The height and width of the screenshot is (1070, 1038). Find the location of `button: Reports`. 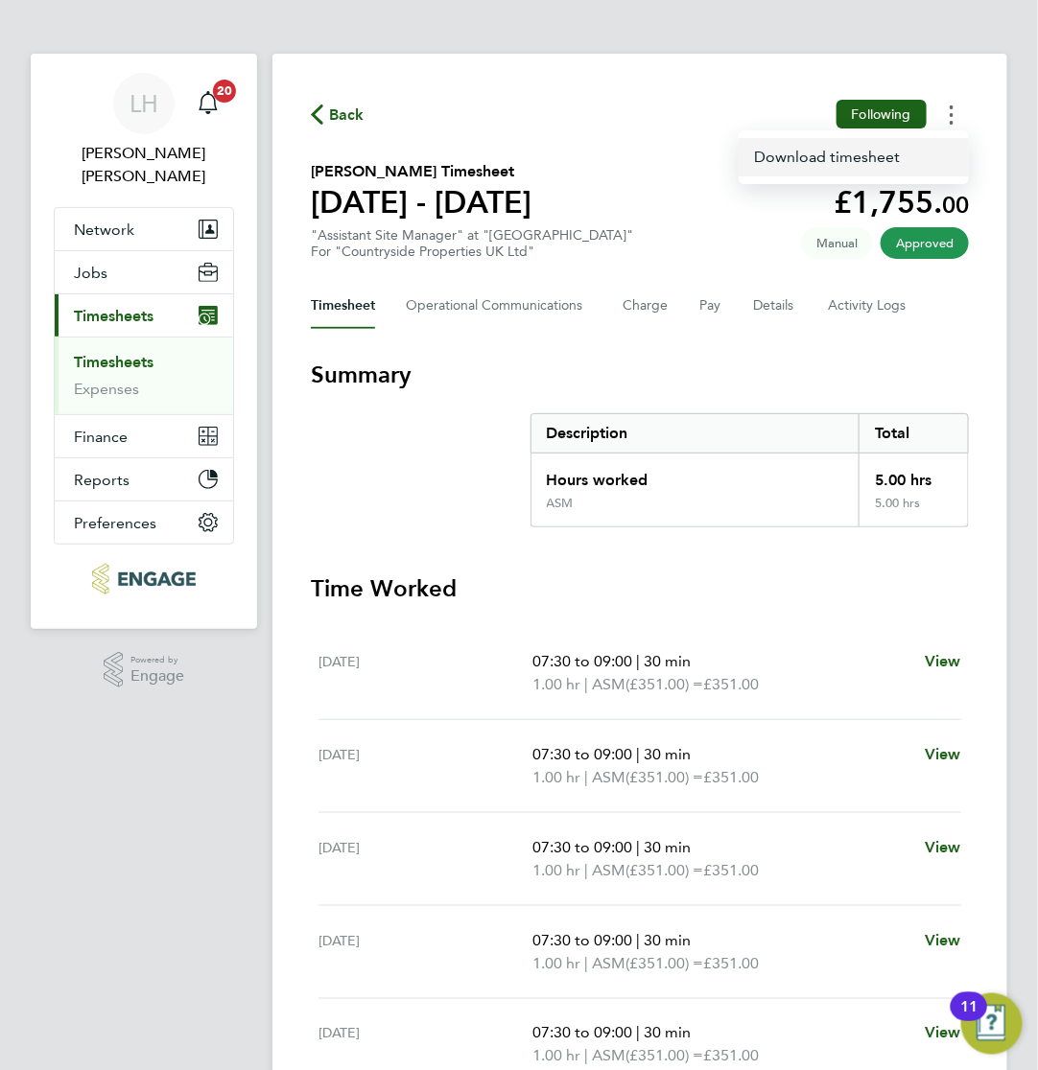

button: Reports is located at coordinates (144, 479).